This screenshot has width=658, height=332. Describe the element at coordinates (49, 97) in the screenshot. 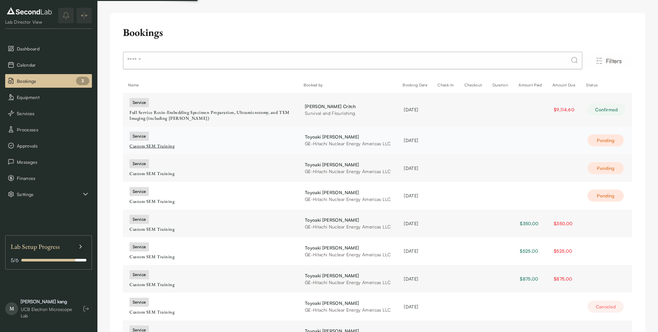

I see `button: Equipment` at that location.